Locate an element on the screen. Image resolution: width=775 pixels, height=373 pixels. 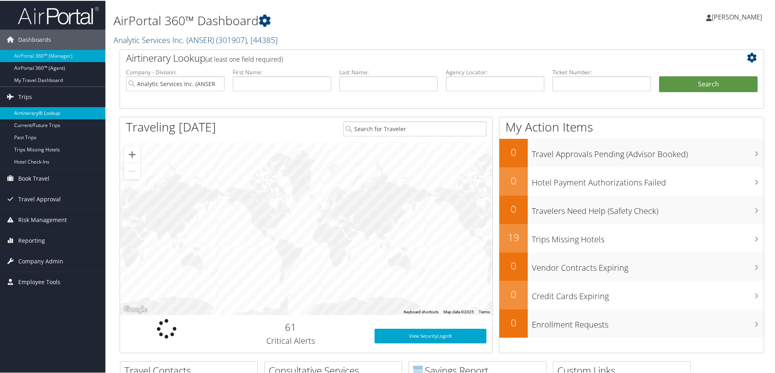
h2: 19 is located at coordinates (514, 236).